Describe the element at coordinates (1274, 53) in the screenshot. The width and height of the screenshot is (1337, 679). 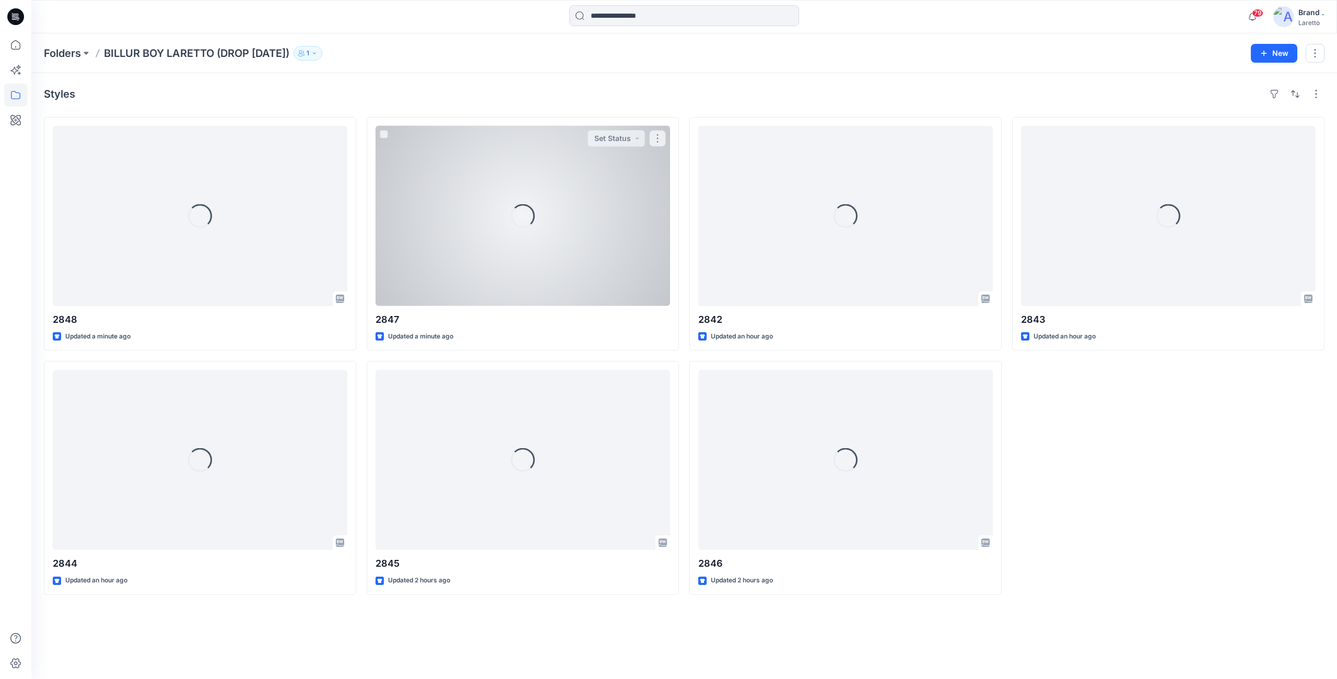
I see `button: New` at that location.